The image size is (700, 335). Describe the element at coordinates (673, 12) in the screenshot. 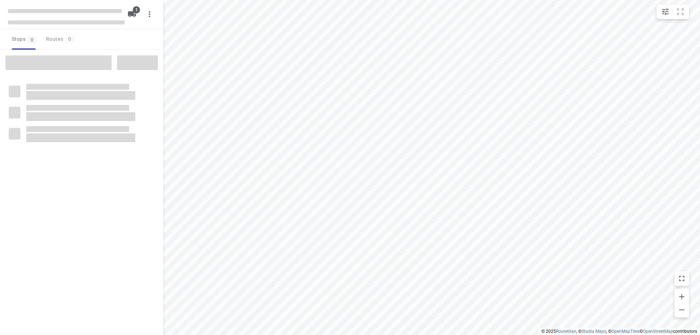

I see `div: small contained button group` at that location.